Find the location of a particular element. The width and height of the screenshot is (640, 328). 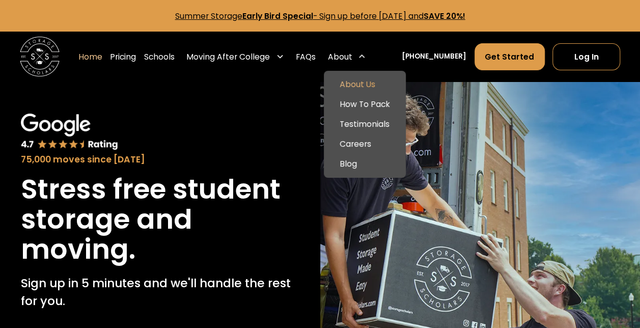

a: FAQs is located at coordinates (305, 57).